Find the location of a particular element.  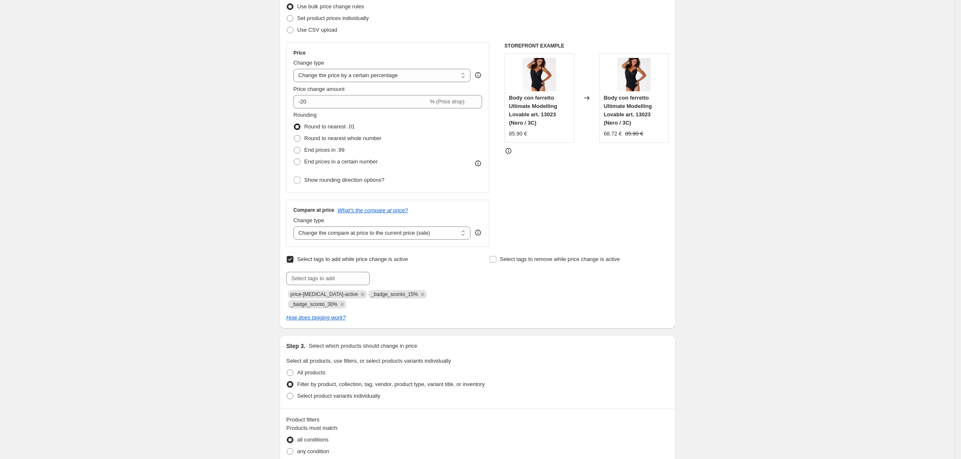

span: Select all products, use filters, or select products variants individually is located at coordinates (368, 361).